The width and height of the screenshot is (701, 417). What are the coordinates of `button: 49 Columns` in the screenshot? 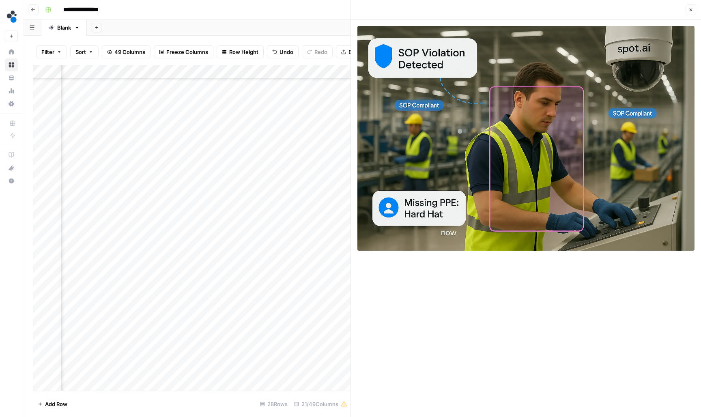 It's located at (126, 52).